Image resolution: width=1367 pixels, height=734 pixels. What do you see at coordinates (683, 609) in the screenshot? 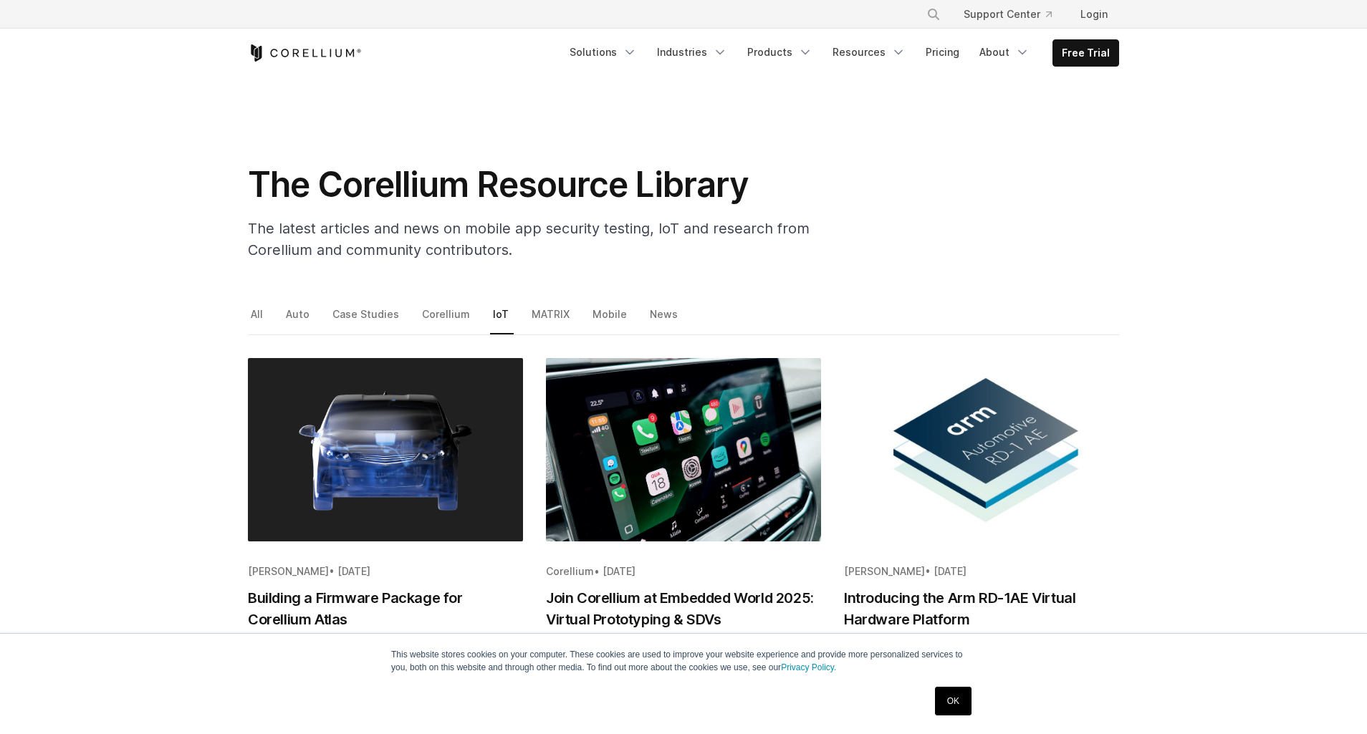
I see `h2: Join Corellium at Embedded World 2025: Virtual Prototyping & SDVs` at bounding box center [683, 609].